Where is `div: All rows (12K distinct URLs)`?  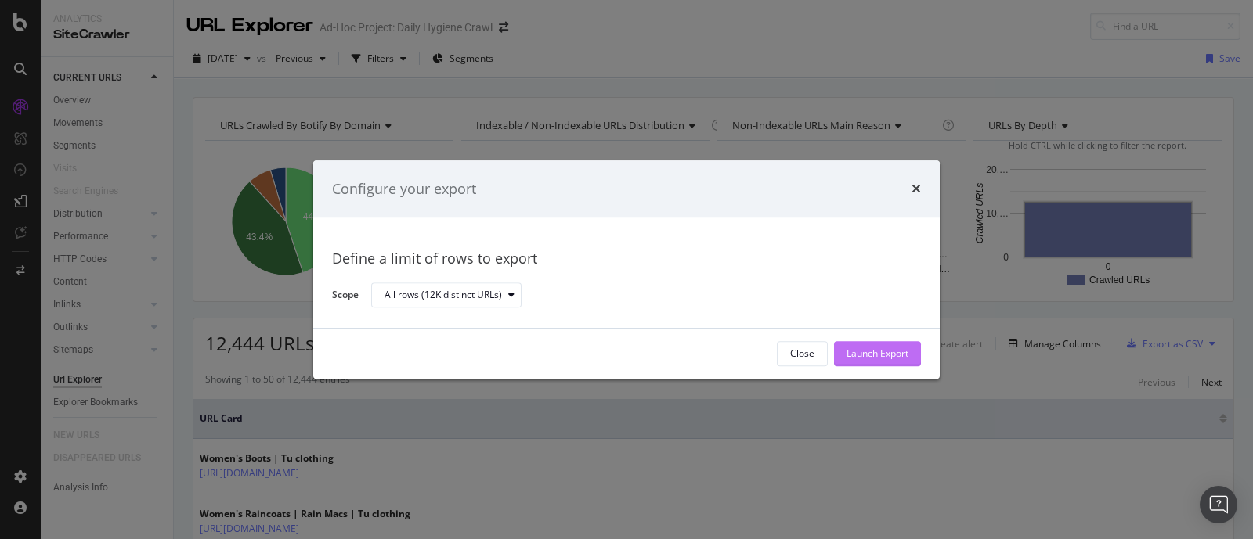
div: All rows (12K distinct URLs) is located at coordinates (443, 296).